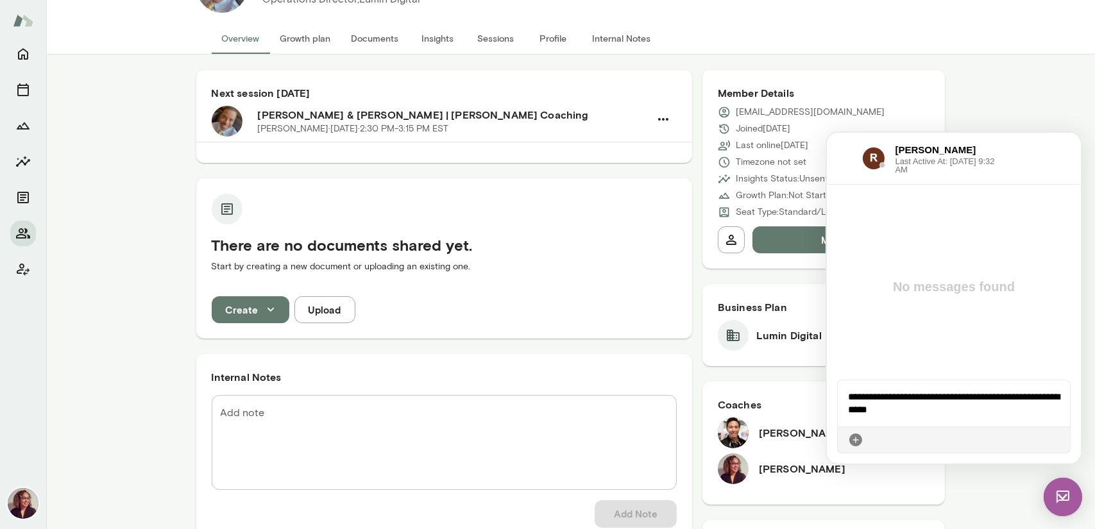 This screenshot has width=1095, height=529. Describe the element at coordinates (771, 162) in the screenshot. I see `p: Timezone not set` at that location.